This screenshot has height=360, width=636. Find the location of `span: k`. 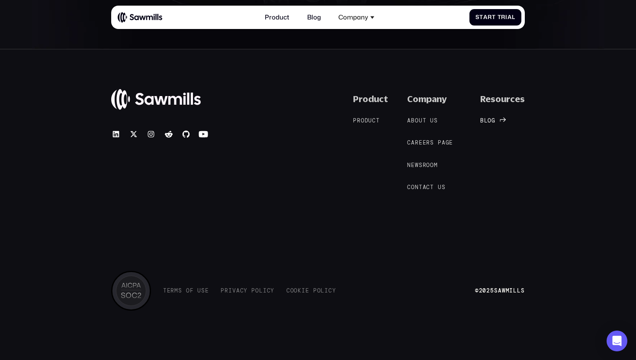

span: k is located at coordinates (300, 291).